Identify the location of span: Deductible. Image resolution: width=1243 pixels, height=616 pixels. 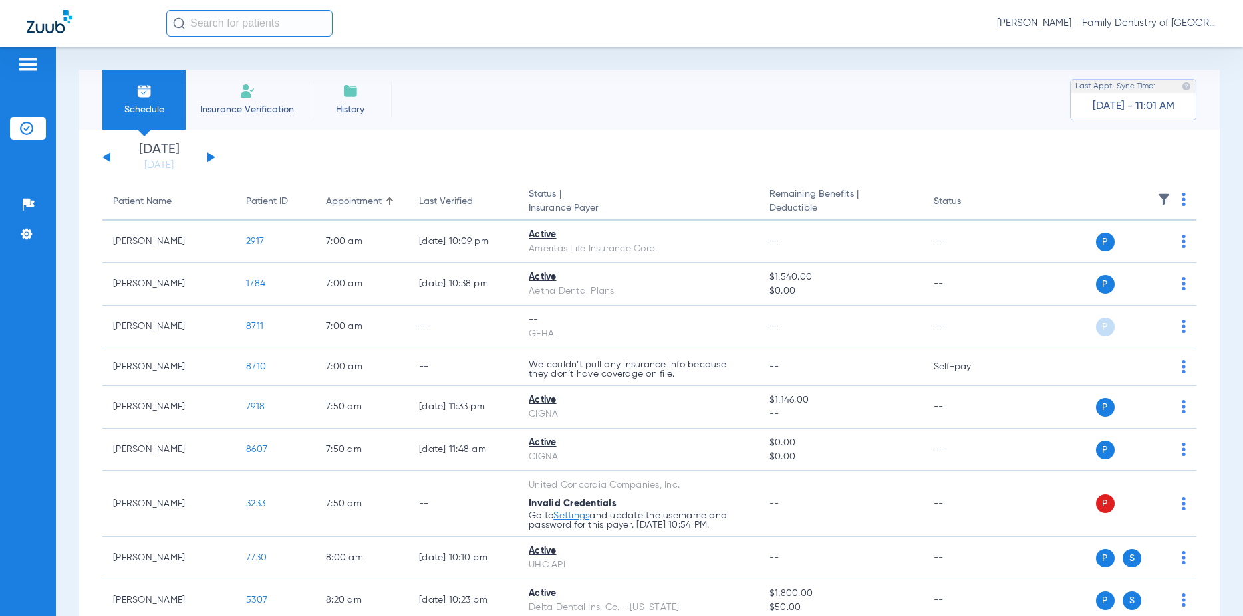
(841, 208).